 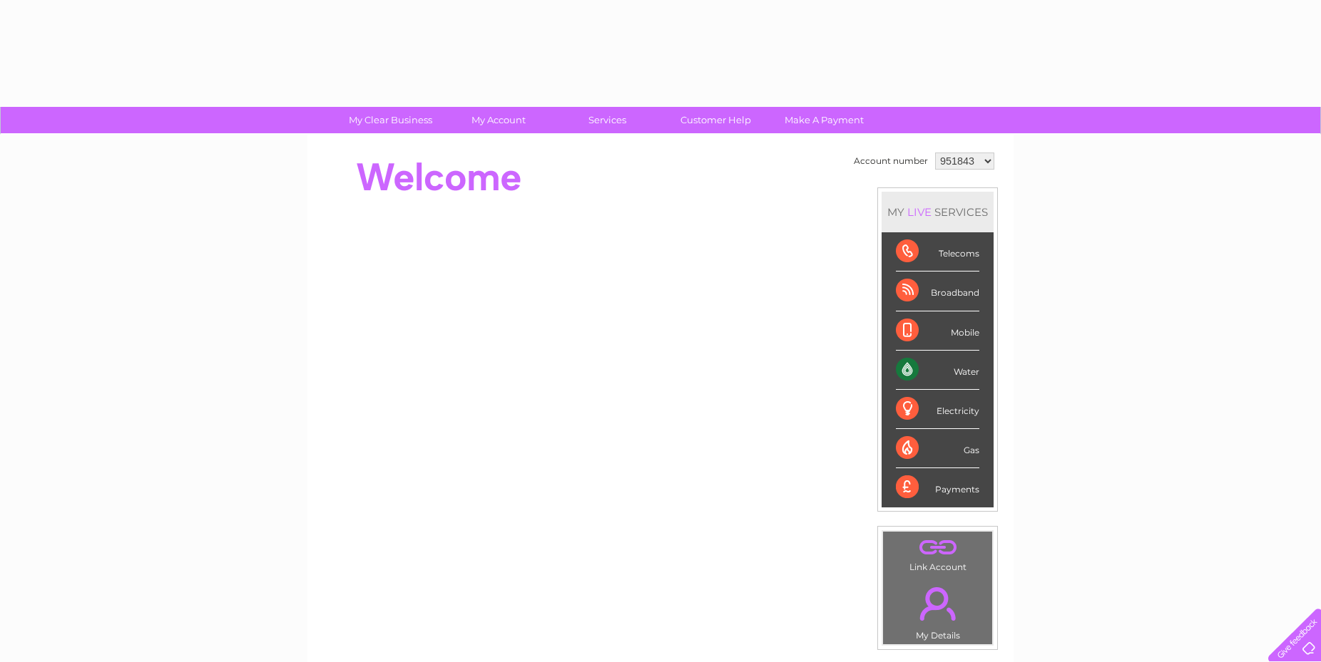 I want to click on a: My Clear Business, so click(x=390, y=120).